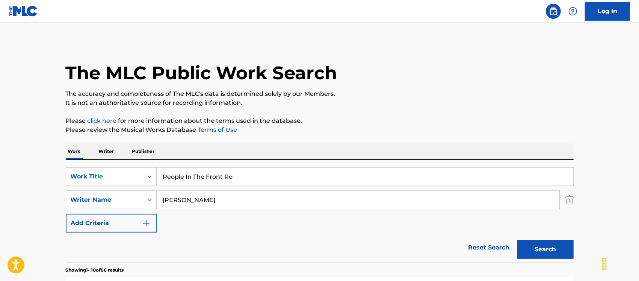 This screenshot has height=281, width=639. What do you see at coordinates (546, 250) in the screenshot?
I see `button: Search` at bounding box center [546, 250].